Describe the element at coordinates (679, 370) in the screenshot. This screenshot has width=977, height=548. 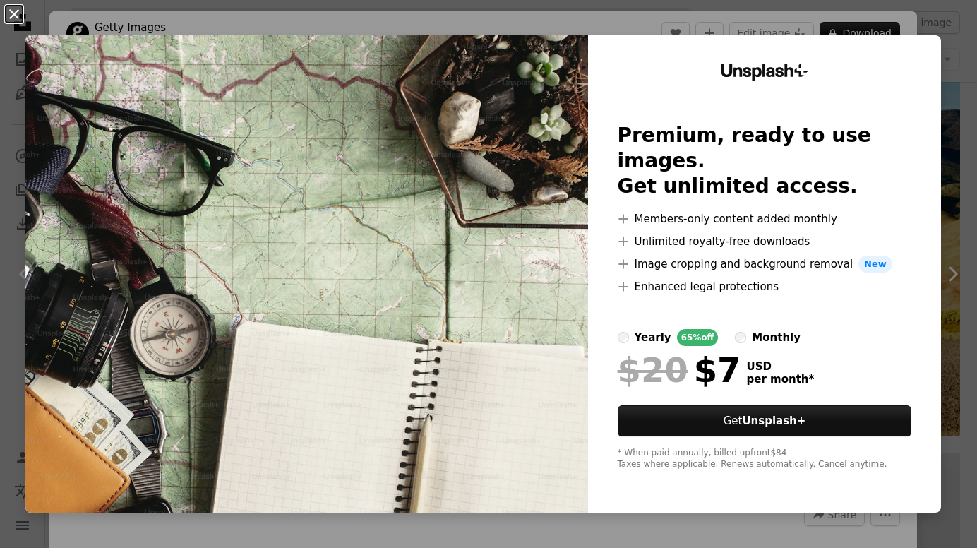
I see `div: $7` at that location.